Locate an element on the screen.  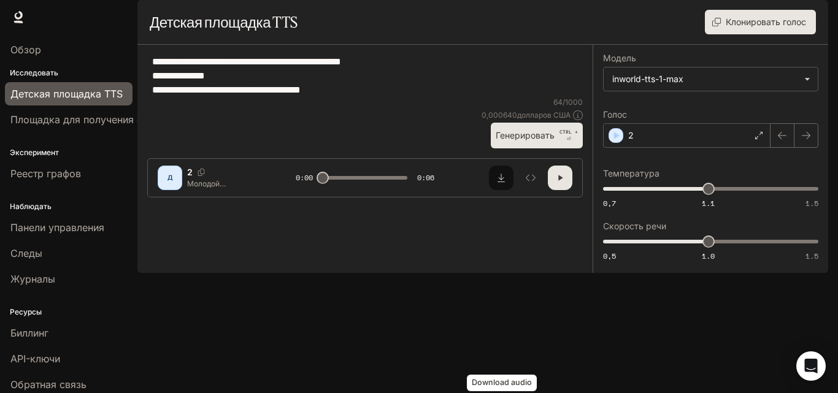
font: 0,7 is located at coordinates (609, 203).